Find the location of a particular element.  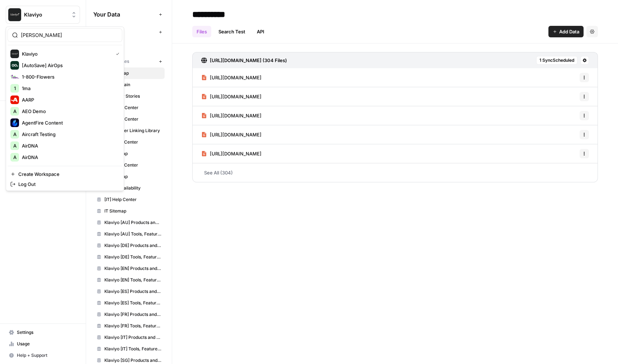

span: 1ma is located at coordinates (69, 88).